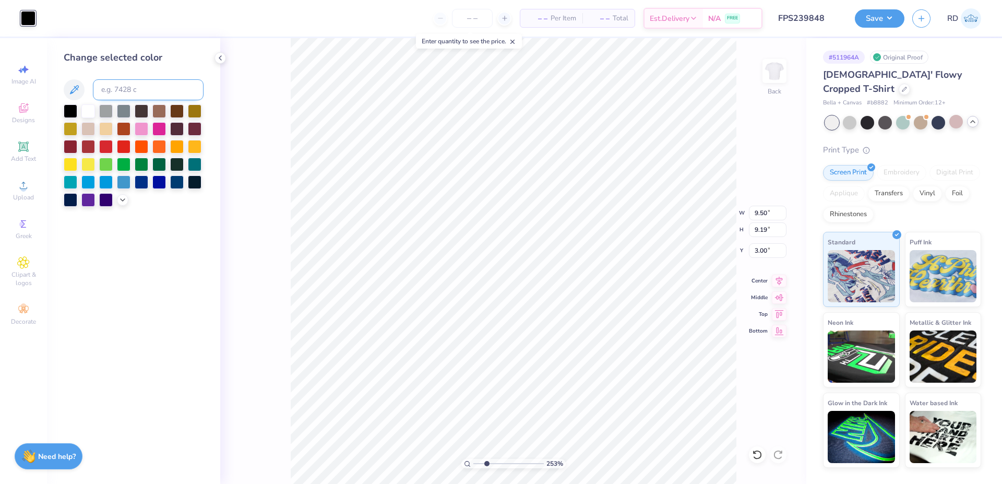 Image resolution: width=1002 pixels, height=484 pixels. I want to click on div: Applique, so click(844, 194).